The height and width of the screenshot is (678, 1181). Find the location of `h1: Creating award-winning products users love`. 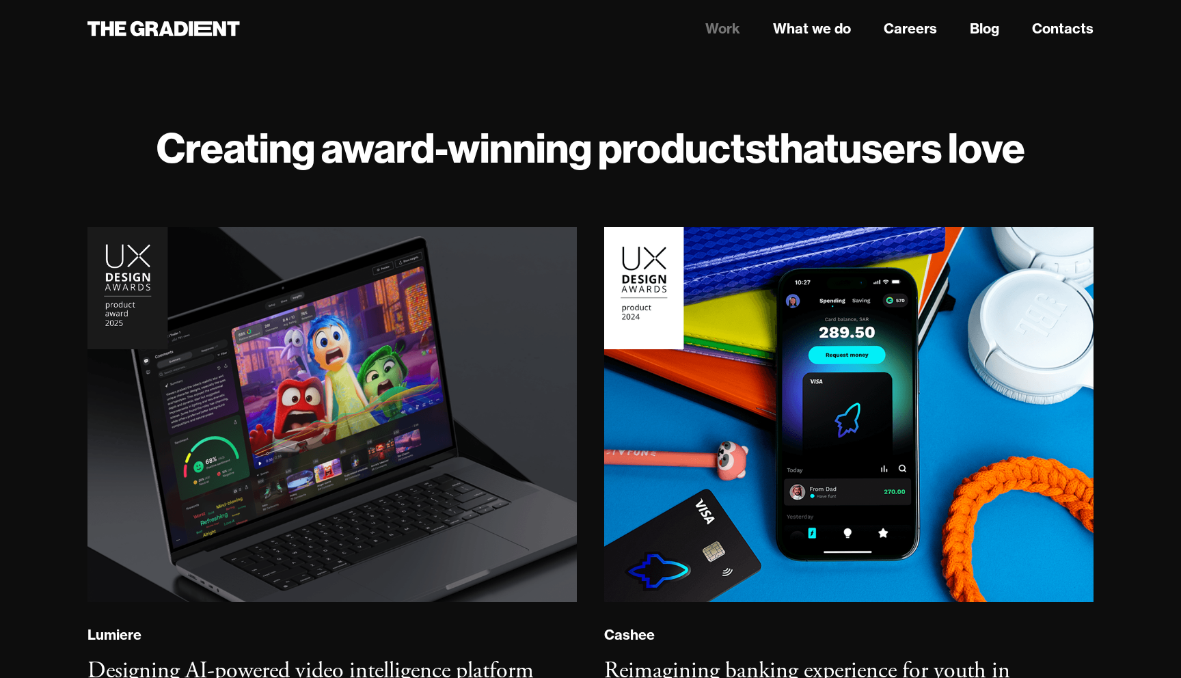

h1: Creating award-winning products users love is located at coordinates (591, 148).